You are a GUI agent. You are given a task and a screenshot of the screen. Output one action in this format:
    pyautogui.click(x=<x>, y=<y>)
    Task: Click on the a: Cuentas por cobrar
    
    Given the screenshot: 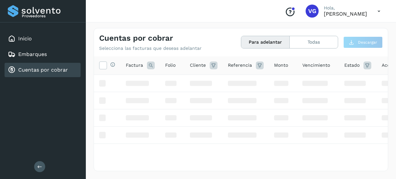 What is the action you would take?
    pyautogui.click(x=43, y=70)
    